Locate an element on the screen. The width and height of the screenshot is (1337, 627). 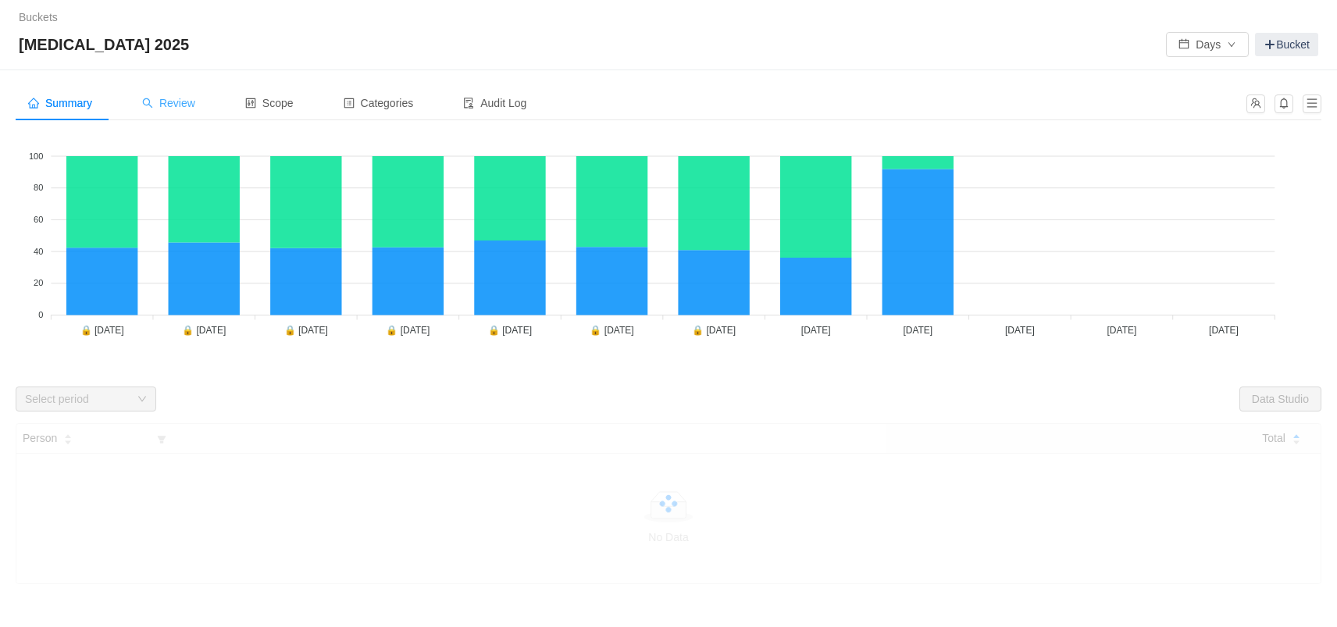
div: Select period is located at coordinates (77, 399).